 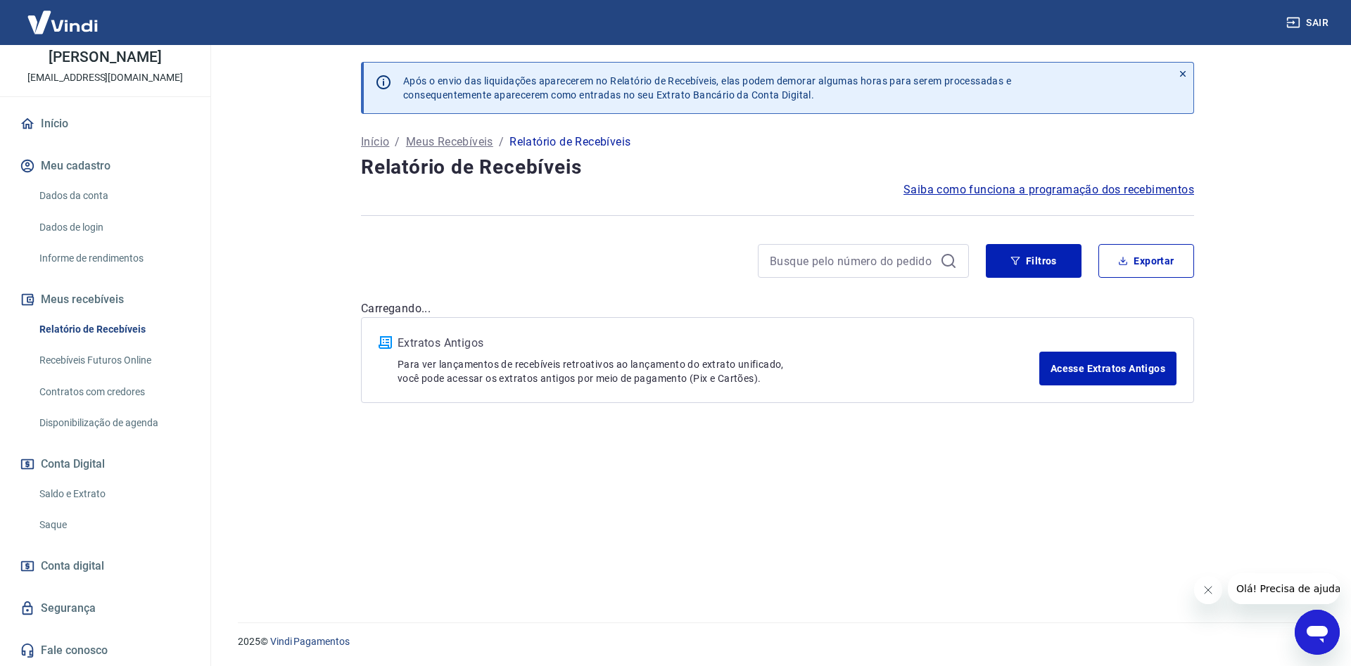 I want to click on button: Conta Digital, so click(x=105, y=464).